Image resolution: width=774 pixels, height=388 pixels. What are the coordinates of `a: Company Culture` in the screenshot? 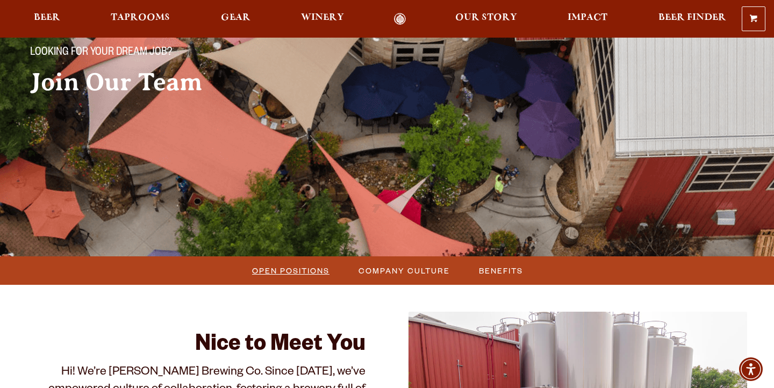 It's located at (404, 271).